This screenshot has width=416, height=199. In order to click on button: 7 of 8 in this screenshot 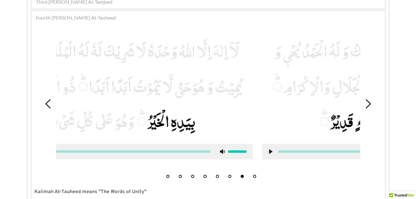, I will do `click(242, 176)`.